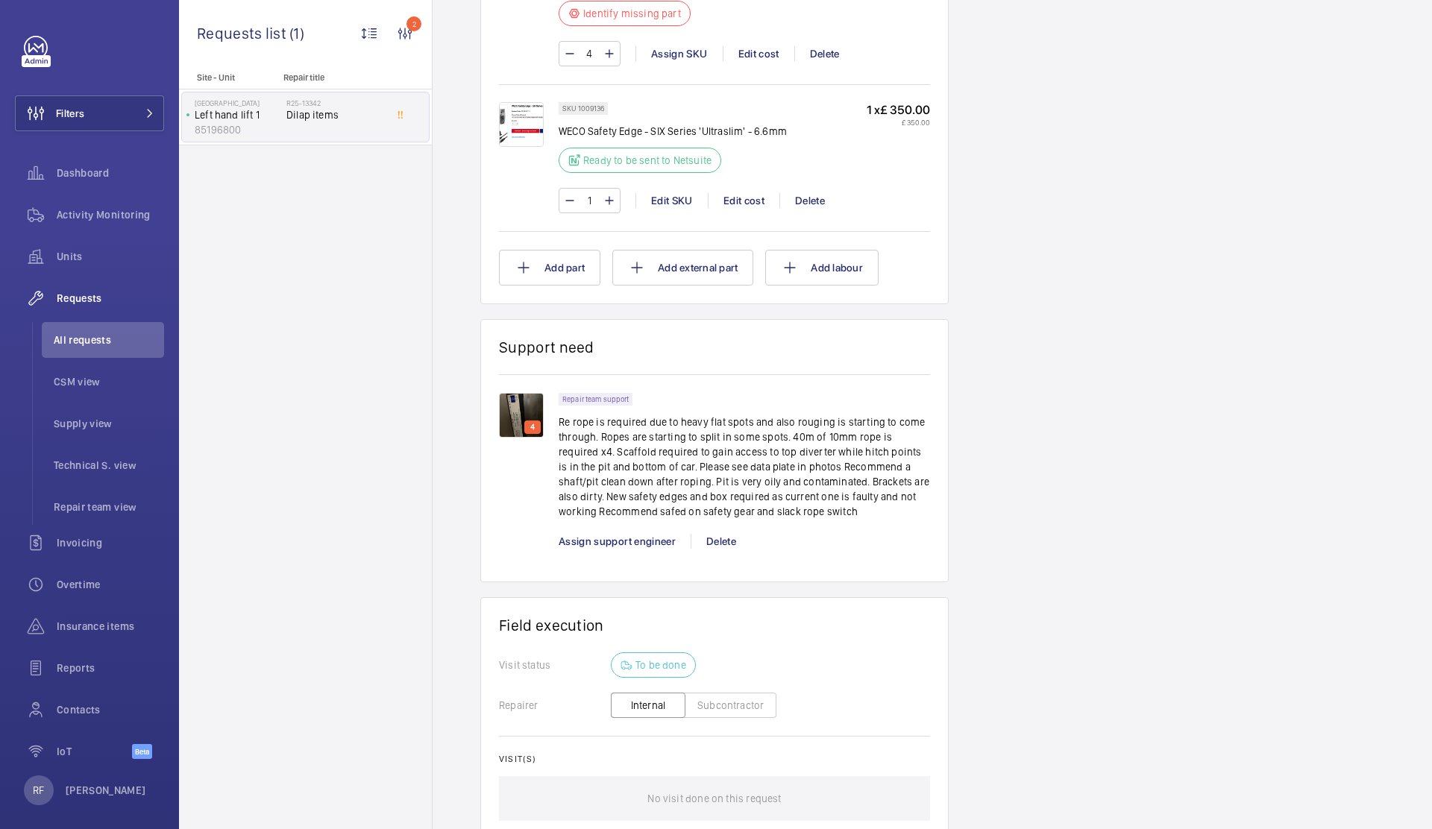 This screenshot has width=1432, height=829. I want to click on button: Internal, so click(648, 705).